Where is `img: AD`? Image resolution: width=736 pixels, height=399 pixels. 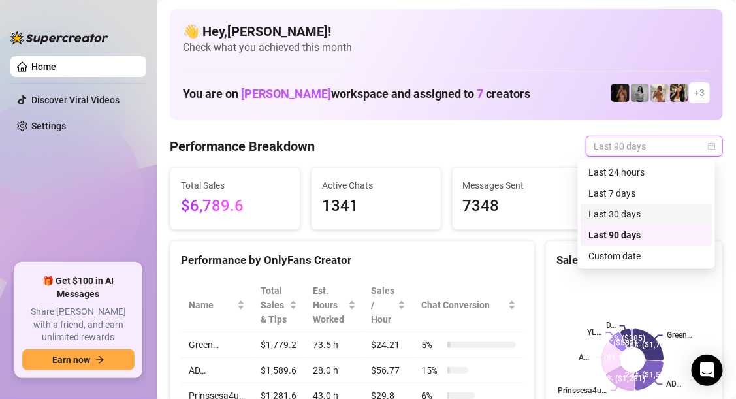
img: AD is located at coordinates (679, 93).